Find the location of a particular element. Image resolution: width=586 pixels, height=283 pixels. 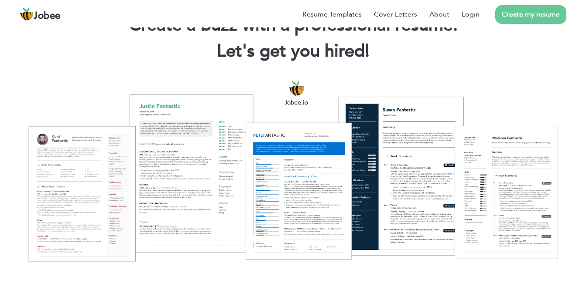

a: Resume Templates is located at coordinates (332, 14).